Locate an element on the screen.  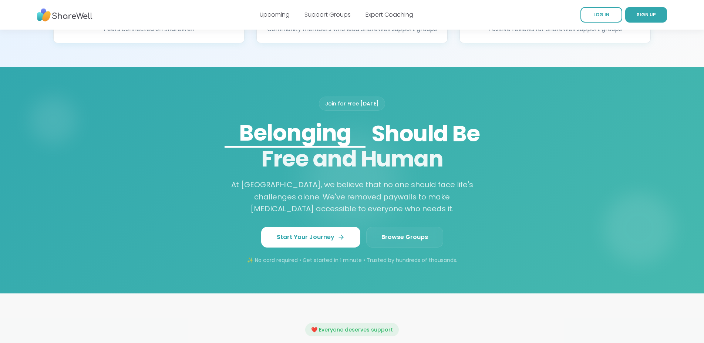
a: Support Groups is located at coordinates (327, 14).